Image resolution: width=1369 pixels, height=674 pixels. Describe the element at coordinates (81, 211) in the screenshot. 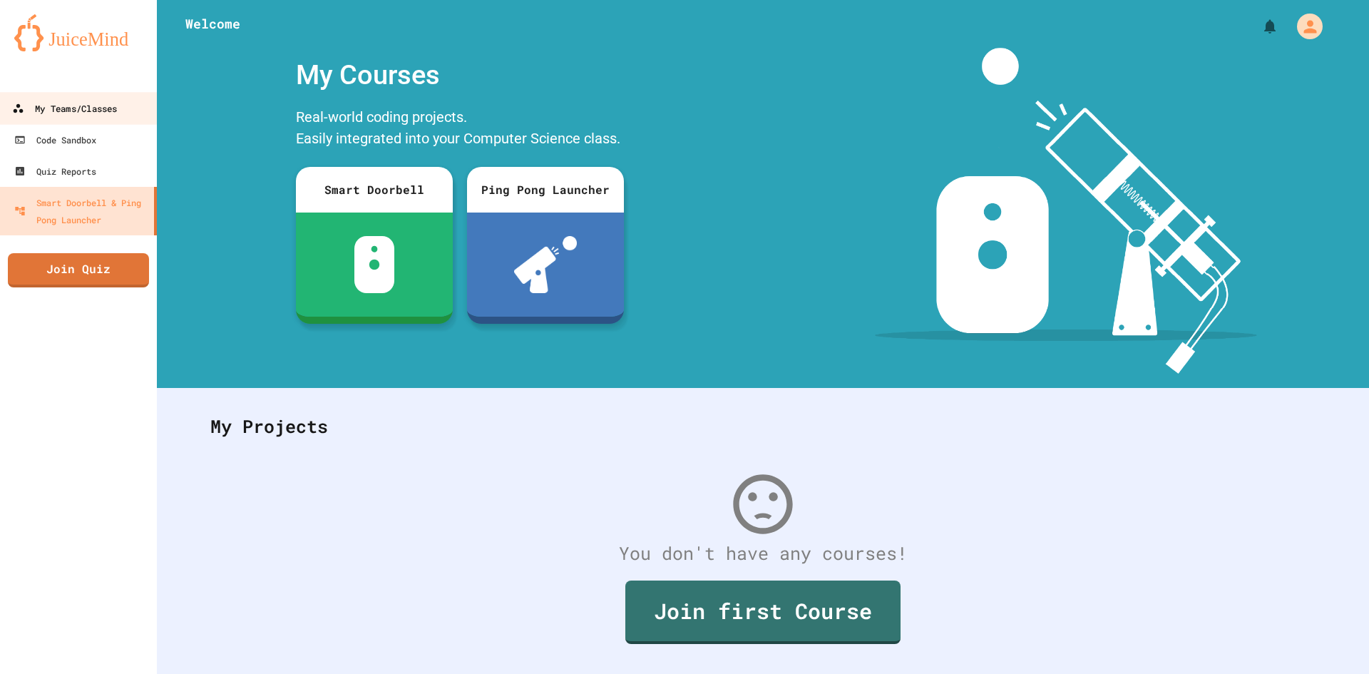

I see `div: Smart Doorbell & Ping Pong Launcher` at that location.